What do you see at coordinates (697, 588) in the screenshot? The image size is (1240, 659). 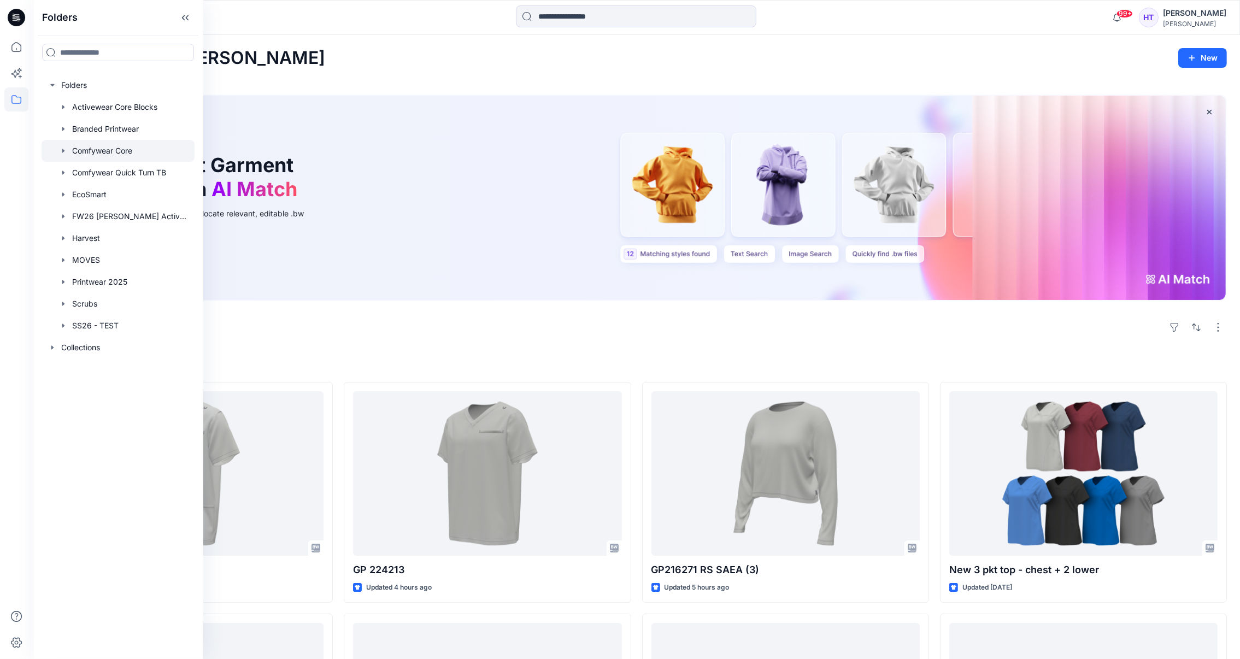 I see `p: Updated 5 hours ago` at bounding box center [697, 588].